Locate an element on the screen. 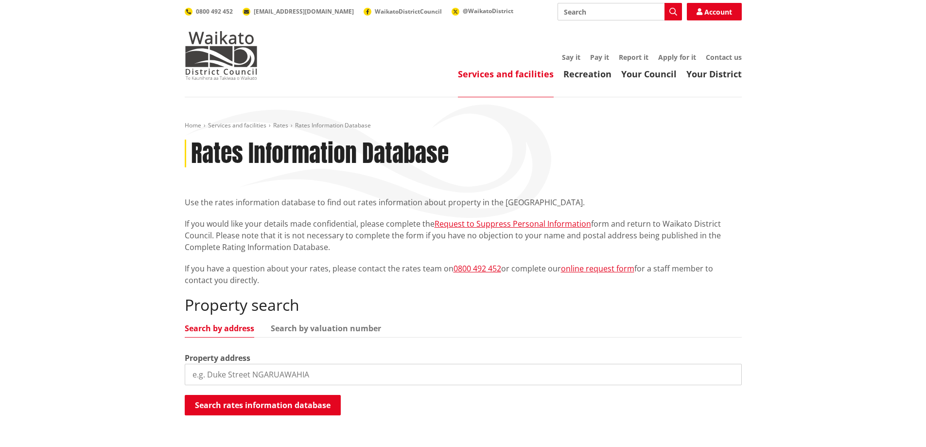 The image size is (926, 447). label: Property address is located at coordinates (217, 358).